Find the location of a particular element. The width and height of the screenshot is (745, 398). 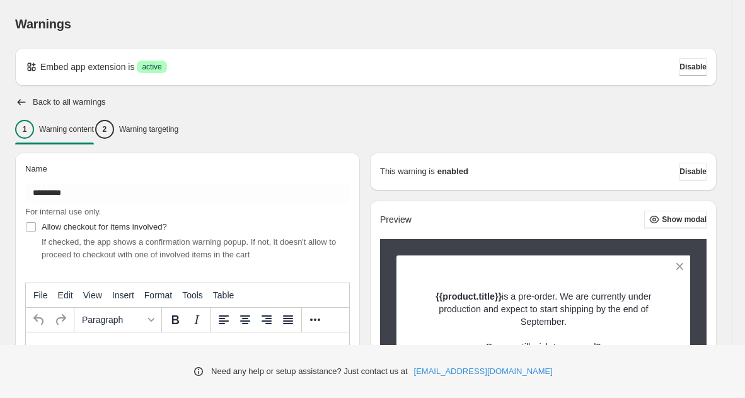

span: Insert is located at coordinates (123, 295).